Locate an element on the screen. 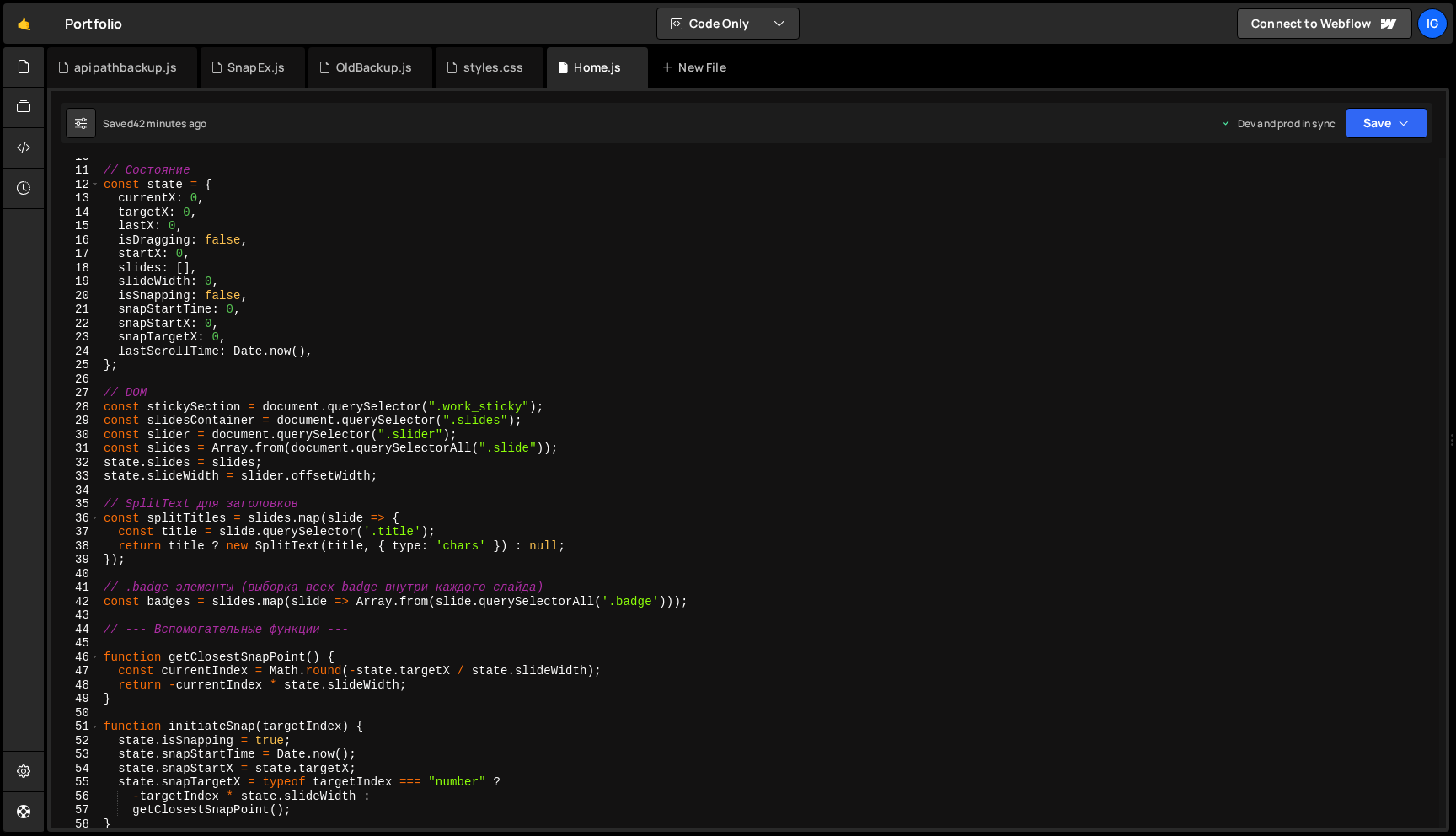  div: 11 is located at coordinates (75, 170).